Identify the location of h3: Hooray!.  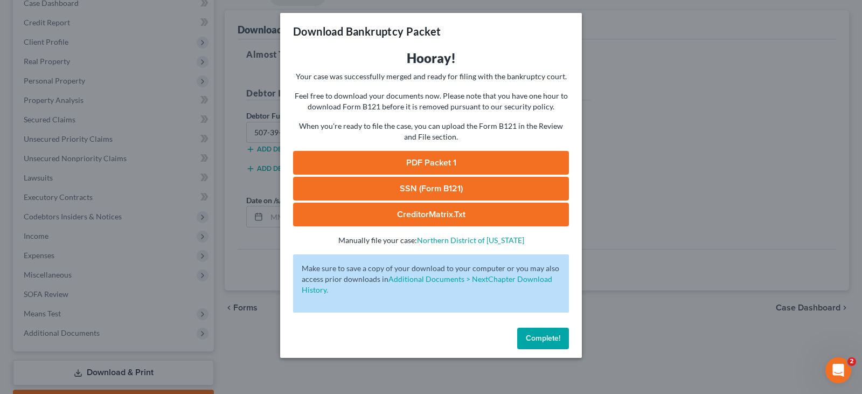
(431, 58).